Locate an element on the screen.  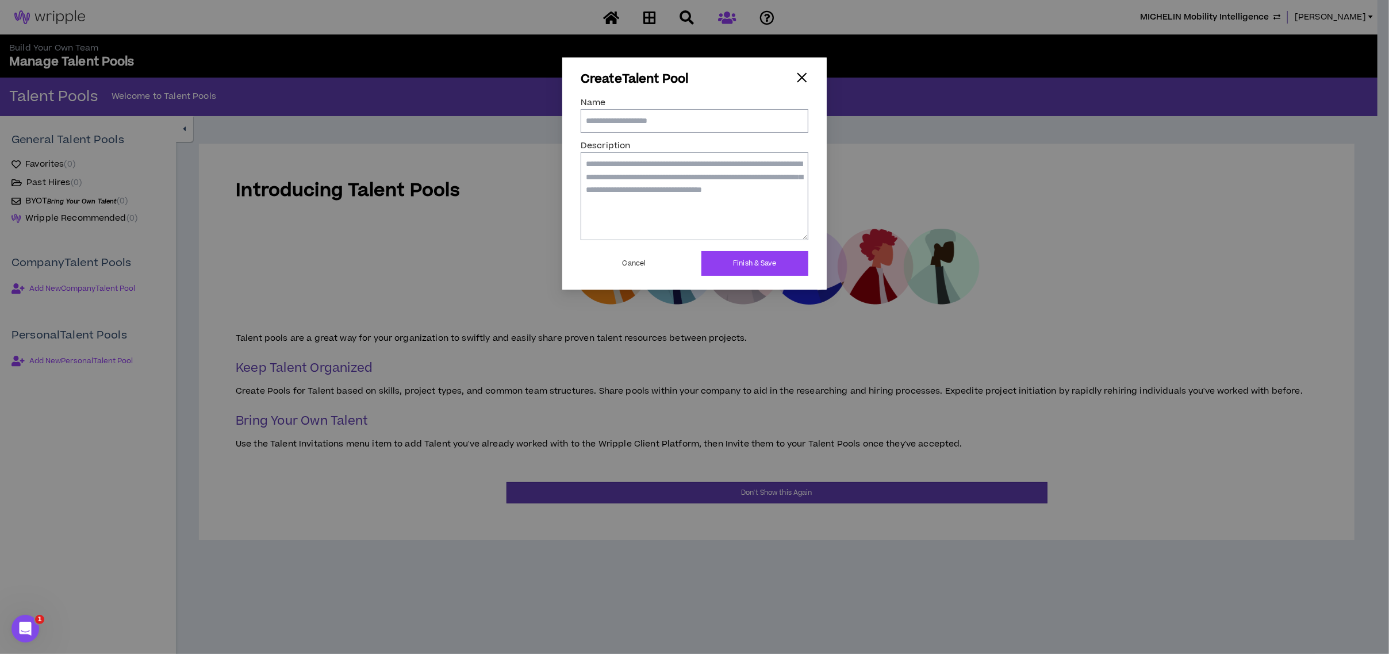
textarea: Description is located at coordinates (694, 196).